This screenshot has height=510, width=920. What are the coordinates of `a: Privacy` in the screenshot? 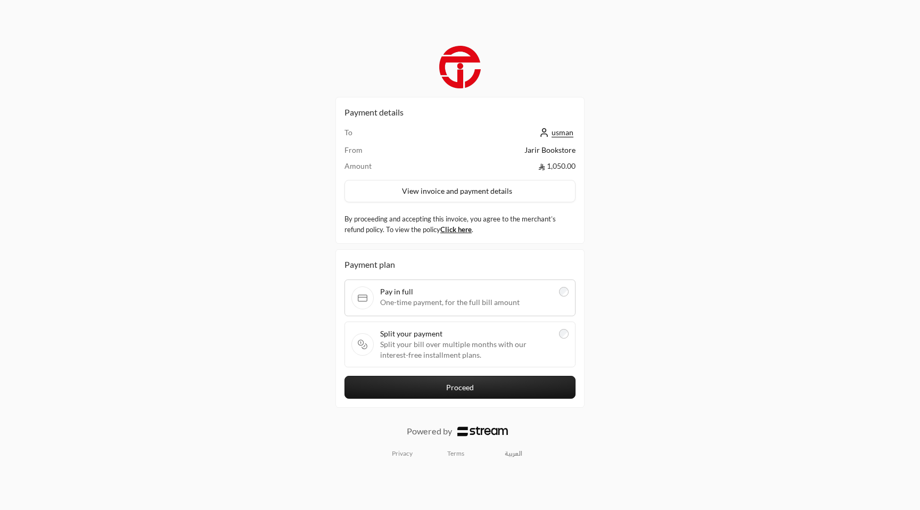 It's located at (402, 453).